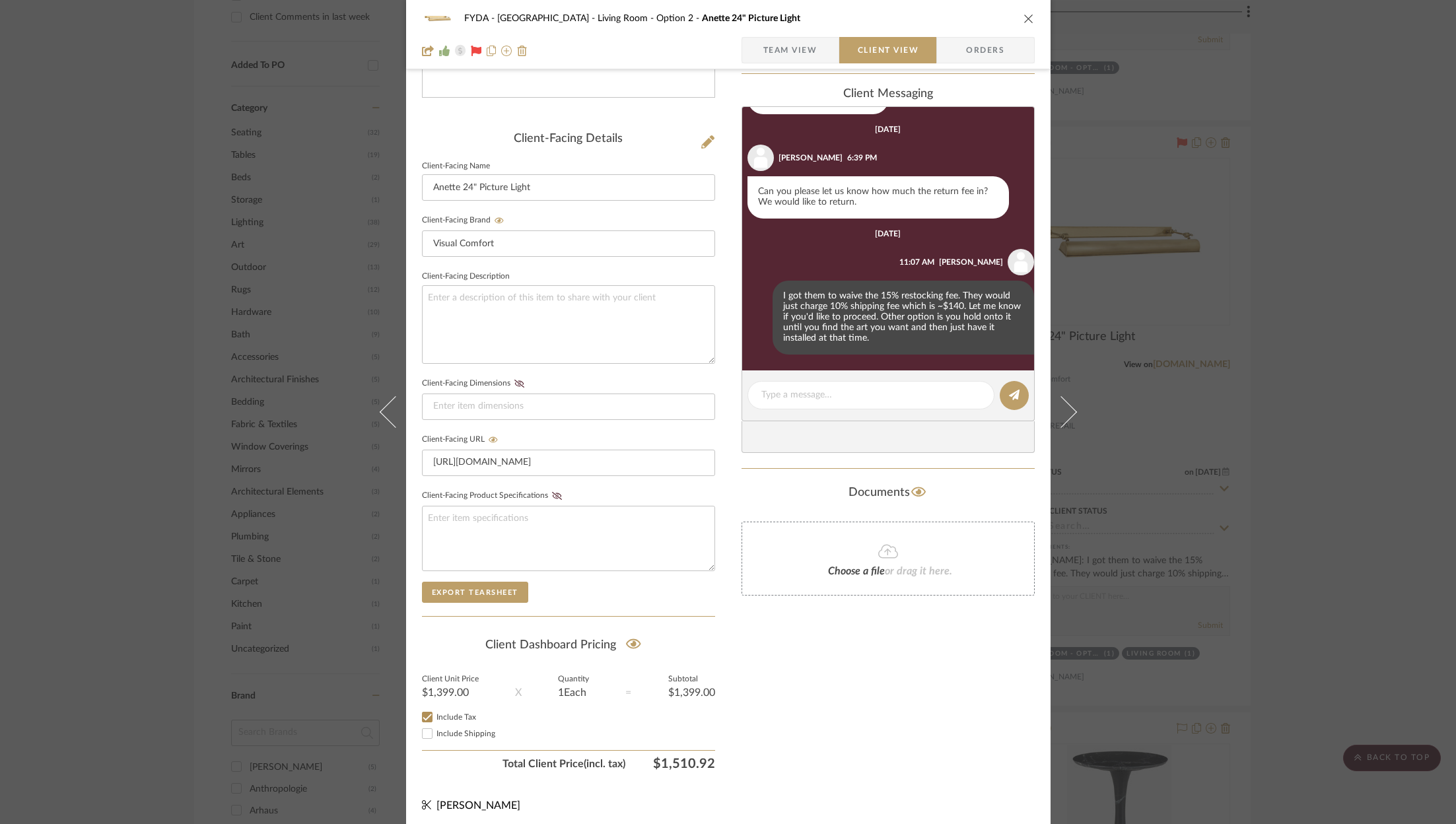  Describe the element at coordinates (573, 680) in the screenshot. I see `label: Quantity` at that location.